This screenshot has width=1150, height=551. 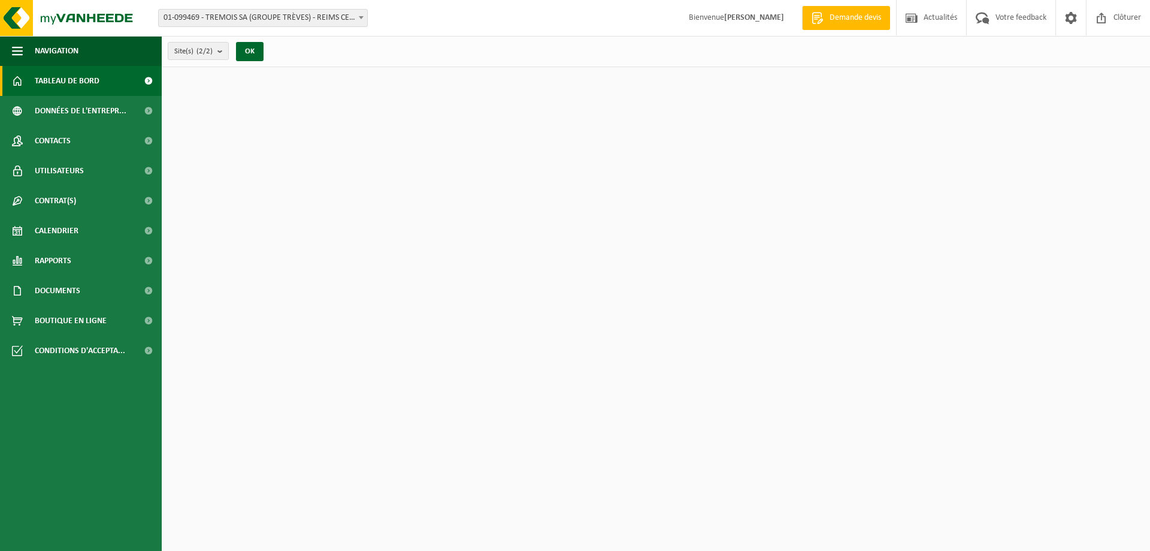 What do you see at coordinates (67, 81) in the screenshot?
I see `span: Tableau de bord` at bounding box center [67, 81].